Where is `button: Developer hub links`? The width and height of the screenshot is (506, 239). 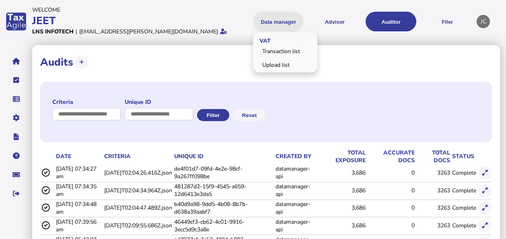
button: Developer hub links is located at coordinates (16, 137).